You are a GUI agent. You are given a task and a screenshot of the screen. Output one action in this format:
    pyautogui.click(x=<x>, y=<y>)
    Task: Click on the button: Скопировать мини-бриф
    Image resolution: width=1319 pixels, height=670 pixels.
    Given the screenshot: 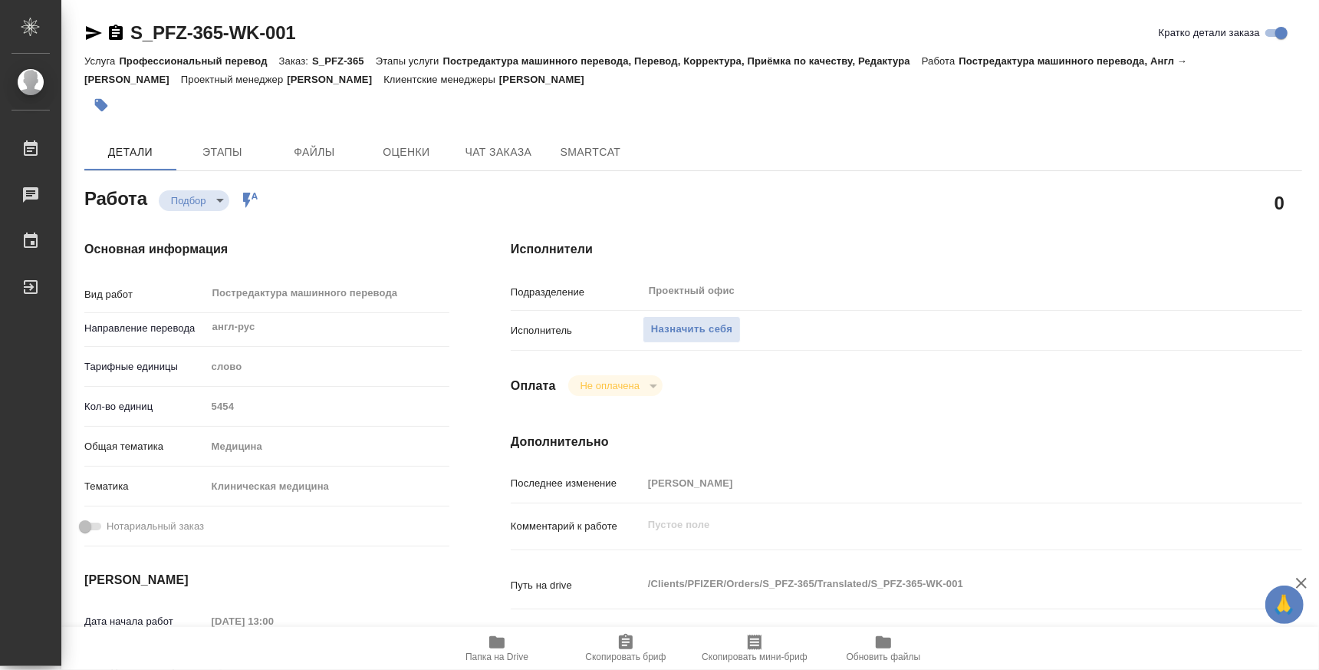 What is the action you would take?
    pyautogui.click(x=755, y=648)
    